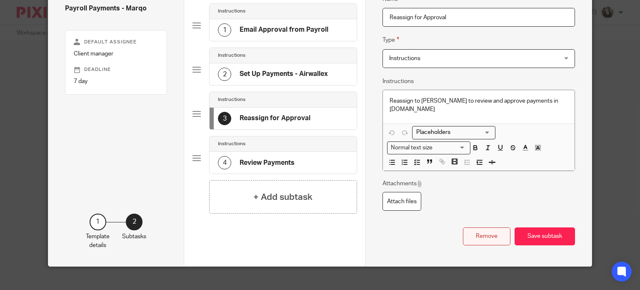 The height and width of the screenshot is (290, 640). What do you see at coordinates (116, 42) in the screenshot?
I see `p: Default assignee` at bounding box center [116, 42].